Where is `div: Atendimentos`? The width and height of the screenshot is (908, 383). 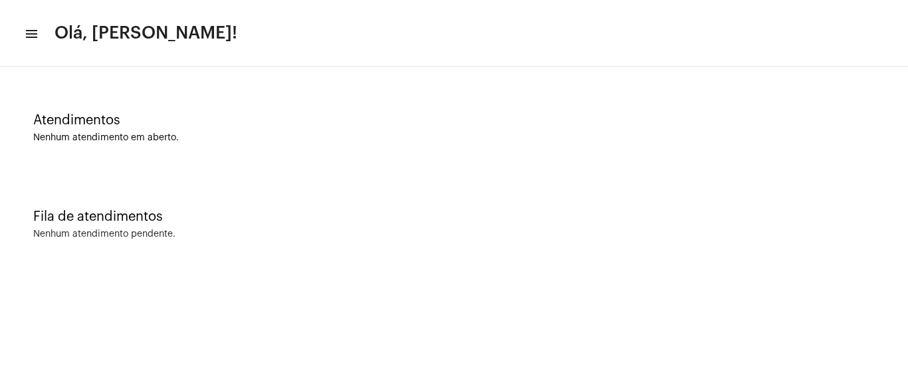 div: Atendimentos is located at coordinates (454, 120).